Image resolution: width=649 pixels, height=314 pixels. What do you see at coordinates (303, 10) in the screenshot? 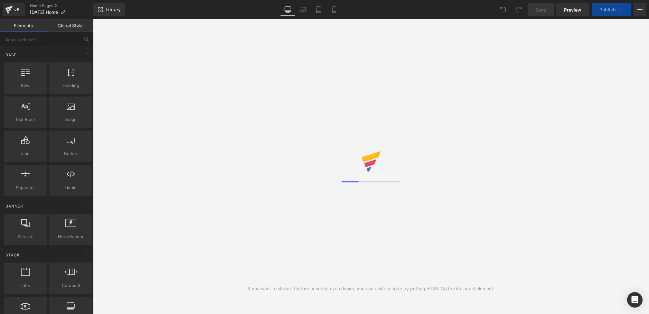
I see `a: Laptop` at bounding box center [303, 10].